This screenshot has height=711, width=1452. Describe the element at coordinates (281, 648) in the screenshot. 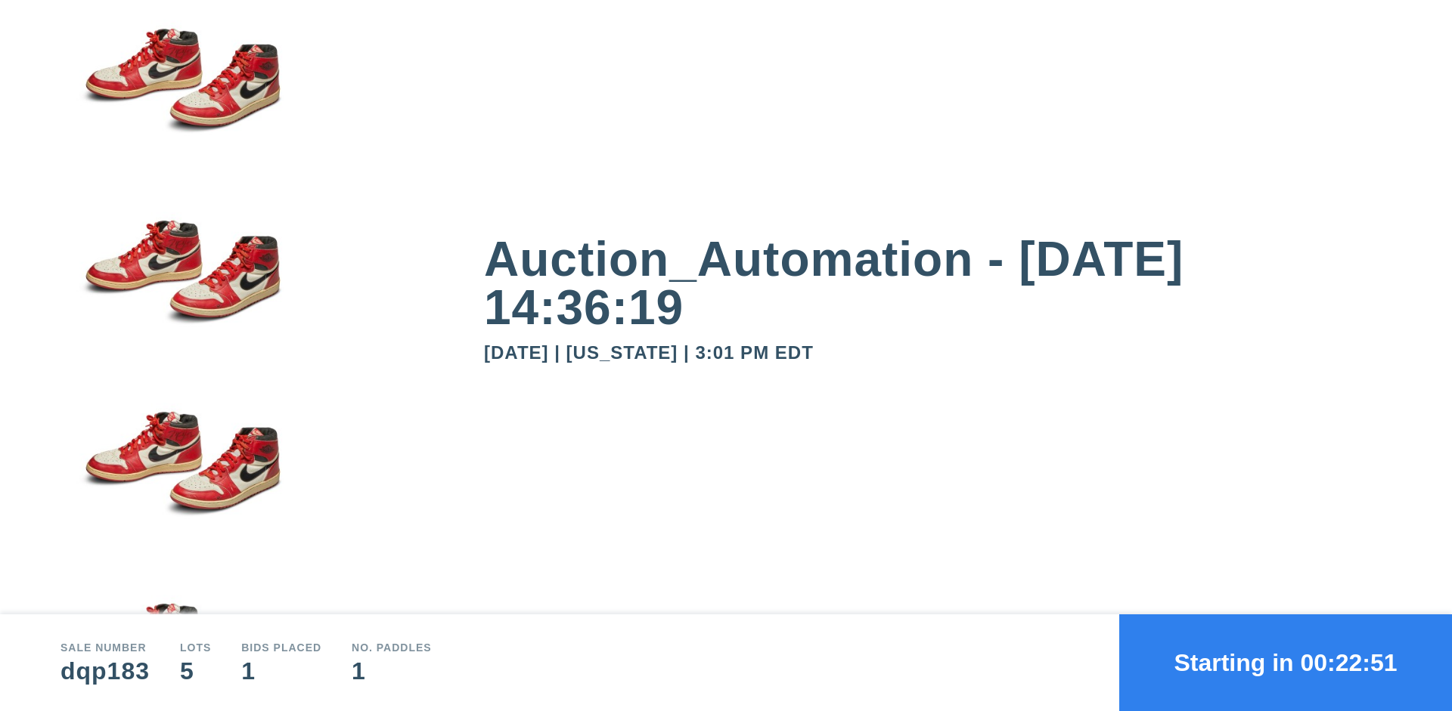

I see `div: Bids Placed` at that location.